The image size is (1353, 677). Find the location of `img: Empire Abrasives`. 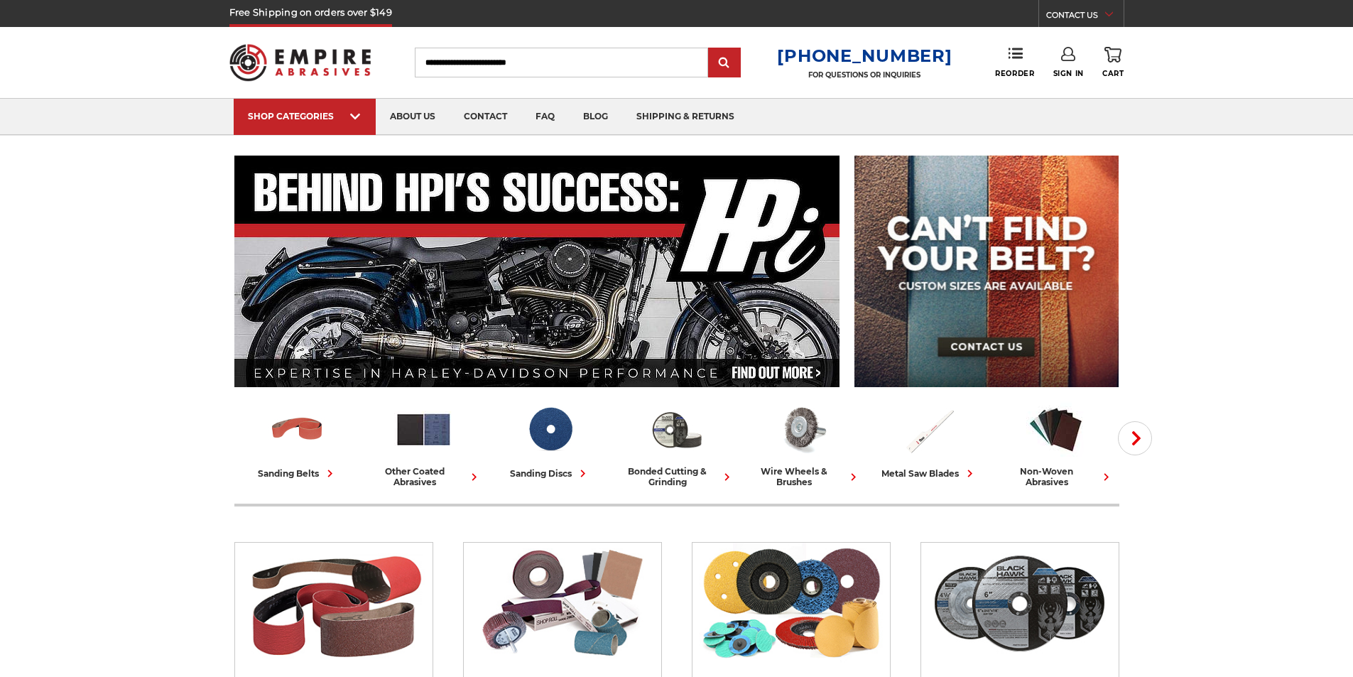

img: Empire Abrasives is located at coordinates (300, 62).